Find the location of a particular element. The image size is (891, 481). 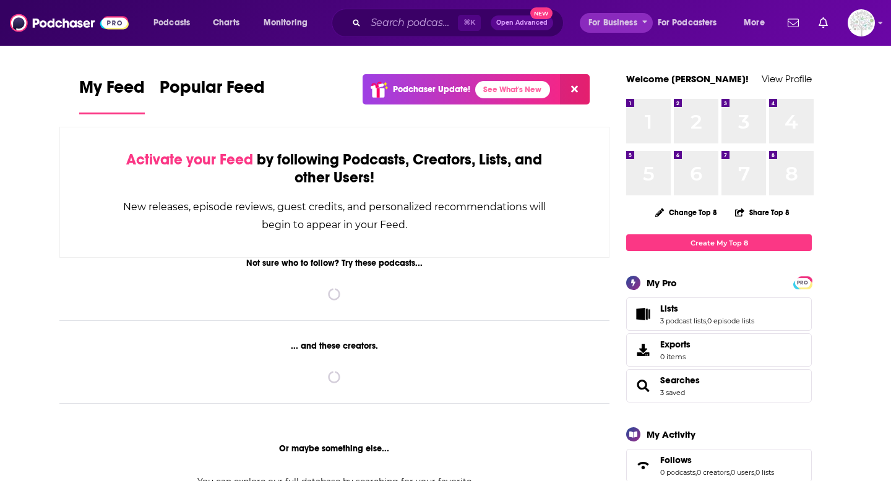

a: My Feed is located at coordinates (112, 95).